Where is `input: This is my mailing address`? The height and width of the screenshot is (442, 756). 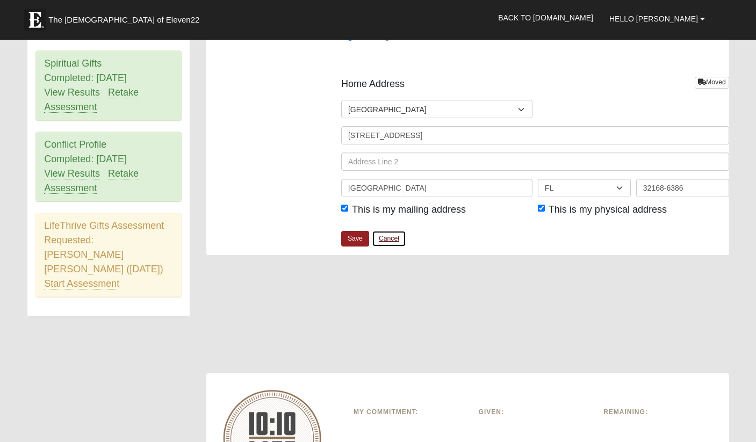 input: This is my mailing address is located at coordinates (344, 208).